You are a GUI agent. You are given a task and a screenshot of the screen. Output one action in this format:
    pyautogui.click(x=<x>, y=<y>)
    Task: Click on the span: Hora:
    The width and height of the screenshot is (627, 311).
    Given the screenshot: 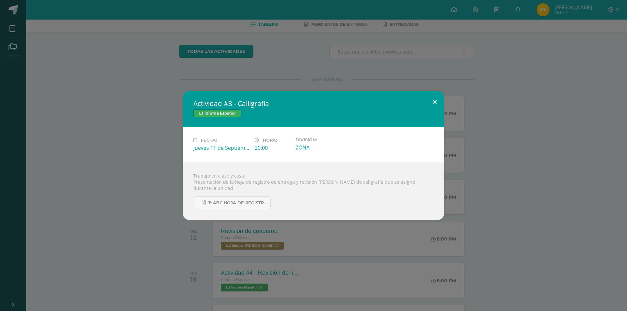 What is the action you would take?
    pyautogui.click(x=270, y=140)
    